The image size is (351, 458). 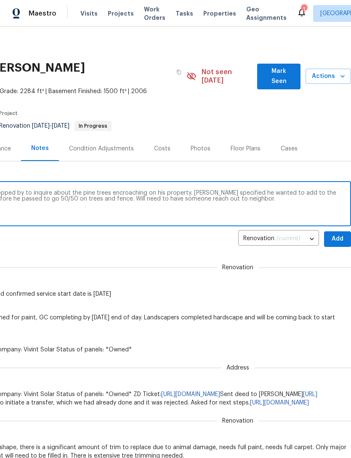 I want to click on span: Projects, so click(x=121, y=13).